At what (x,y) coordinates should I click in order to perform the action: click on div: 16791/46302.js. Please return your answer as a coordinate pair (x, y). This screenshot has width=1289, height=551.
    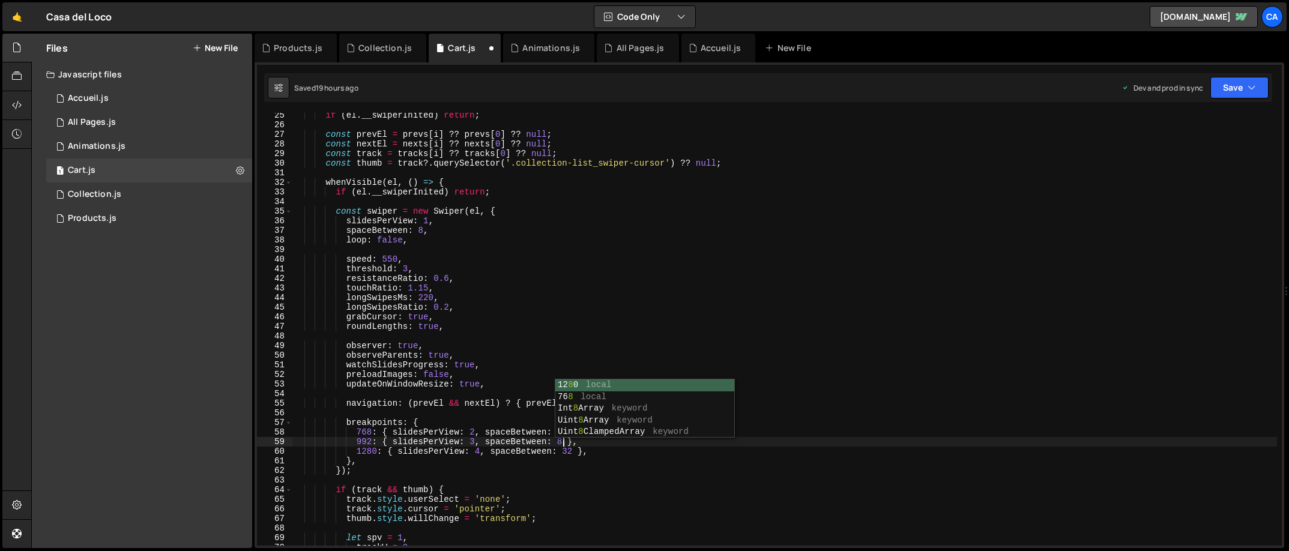
    Looking at the image, I should click on (149, 219).